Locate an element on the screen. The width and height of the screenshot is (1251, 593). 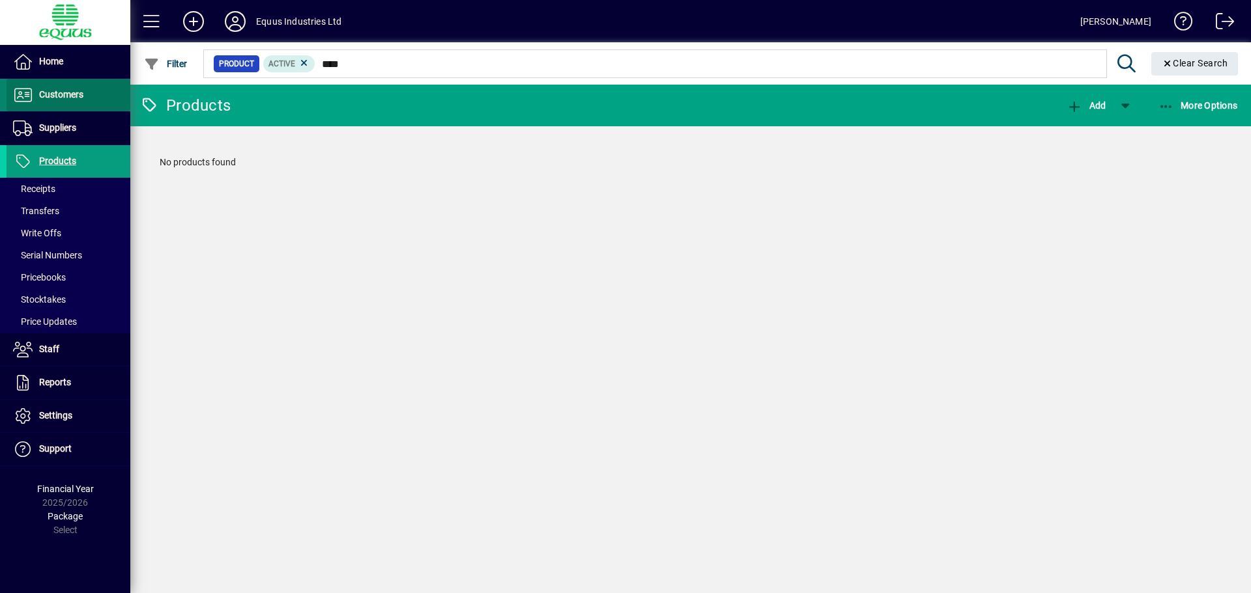
span: Serial Numbers is located at coordinates (48, 255).